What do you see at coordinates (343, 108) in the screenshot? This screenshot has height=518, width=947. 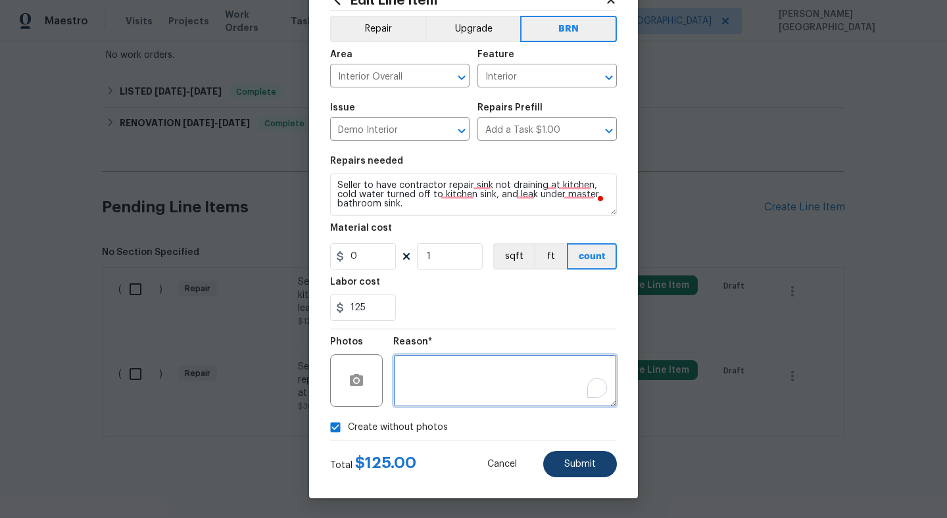 I see `h5: Issue` at bounding box center [343, 108].